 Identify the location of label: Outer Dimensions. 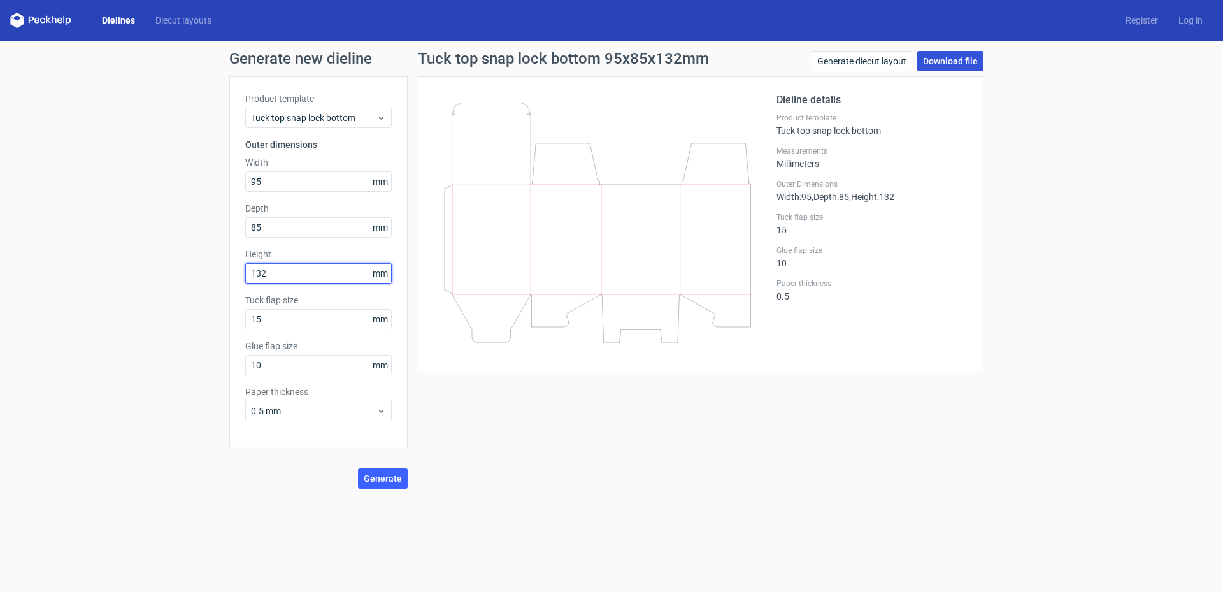
(872, 184).